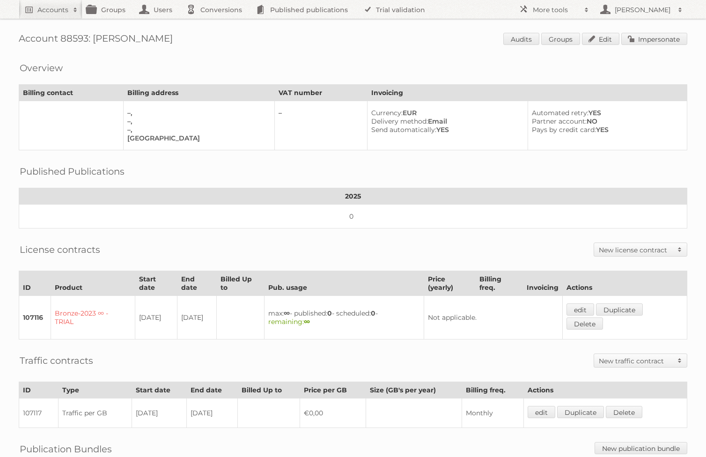 This screenshot has height=457, width=706. I want to click on h2: More tools, so click(556, 10).